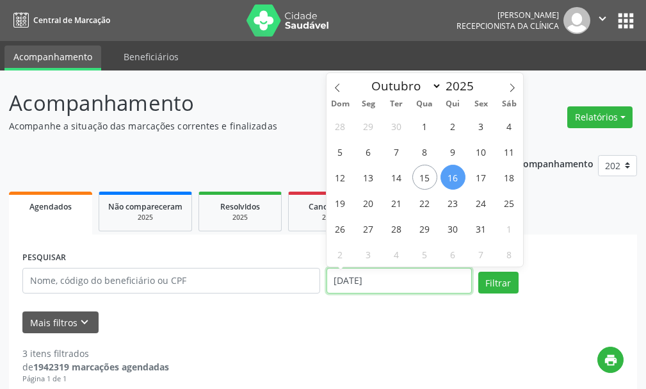 The image size is (646, 389). What do you see at coordinates (340, 202) in the screenshot?
I see `span: Outubro 19, 2025` at bounding box center [340, 202].